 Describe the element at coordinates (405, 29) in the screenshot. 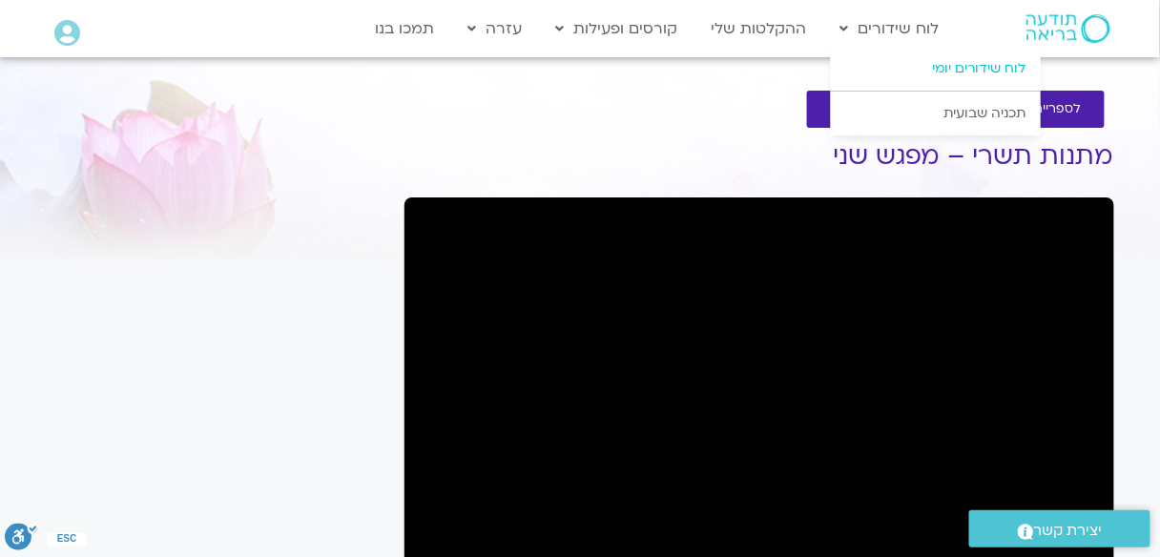

I see `a: תמכו בנו` at that location.